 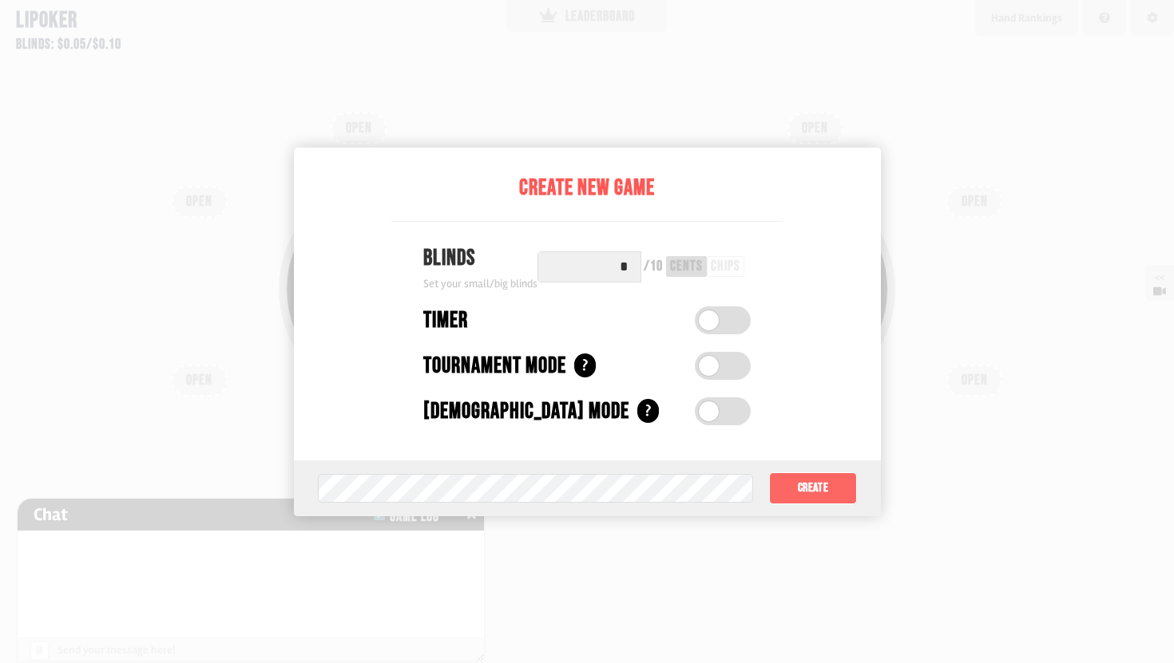 What do you see at coordinates (480, 259) in the screenshot?
I see `div: Blinds` at bounding box center [480, 259].